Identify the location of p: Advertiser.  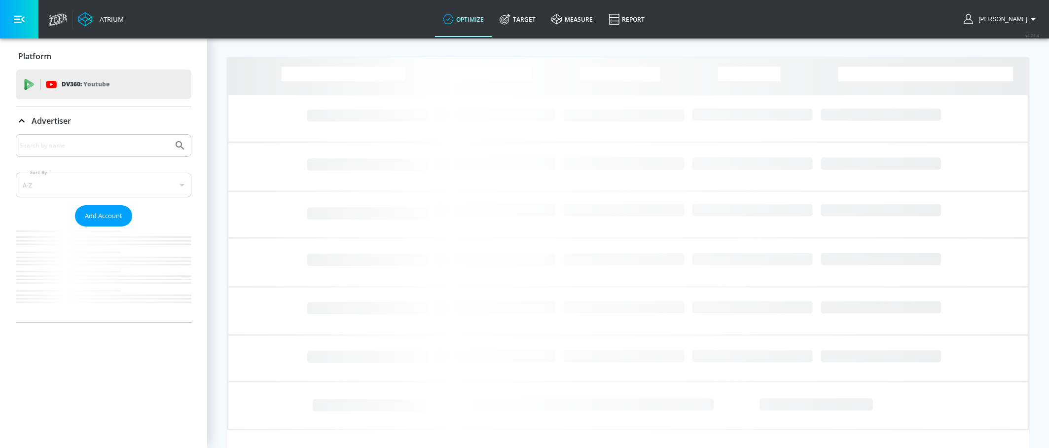
(51, 121).